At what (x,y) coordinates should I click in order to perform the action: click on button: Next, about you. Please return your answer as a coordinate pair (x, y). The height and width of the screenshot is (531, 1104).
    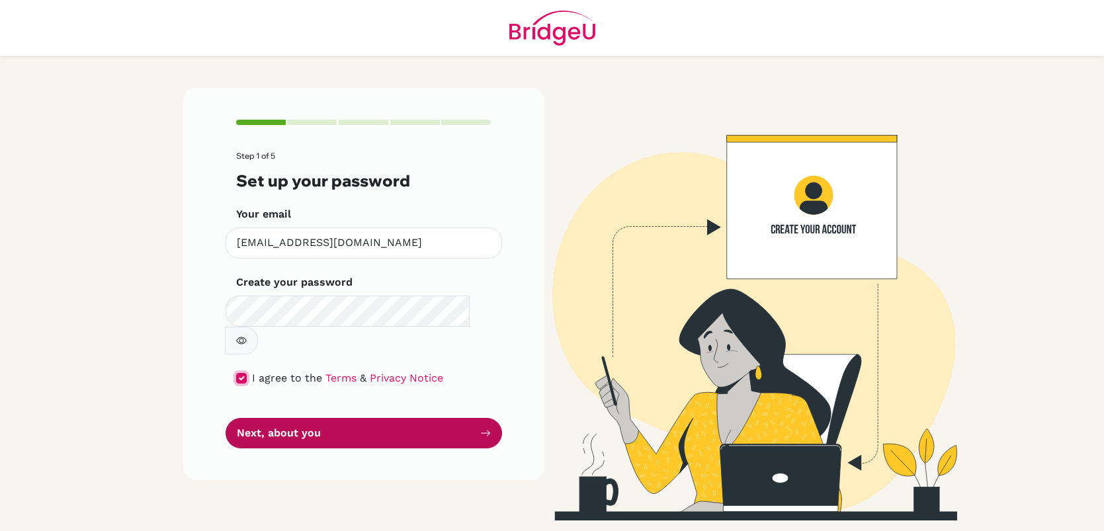
    Looking at the image, I should click on (364, 433).